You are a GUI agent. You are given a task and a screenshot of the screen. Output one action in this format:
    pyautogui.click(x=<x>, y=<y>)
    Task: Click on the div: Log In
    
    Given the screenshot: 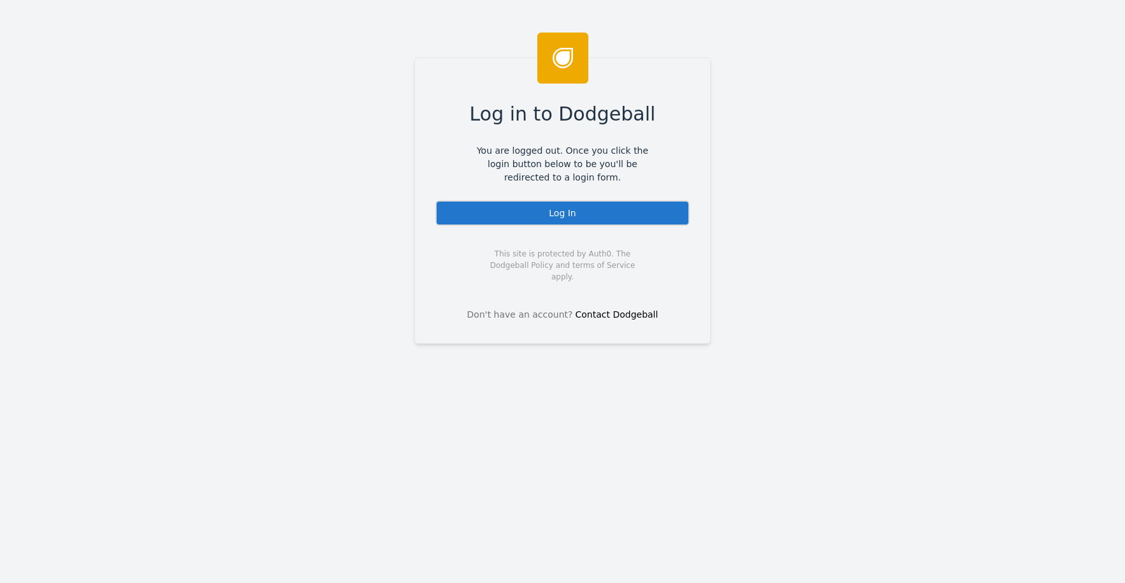 What is the action you would take?
    pyautogui.click(x=562, y=213)
    